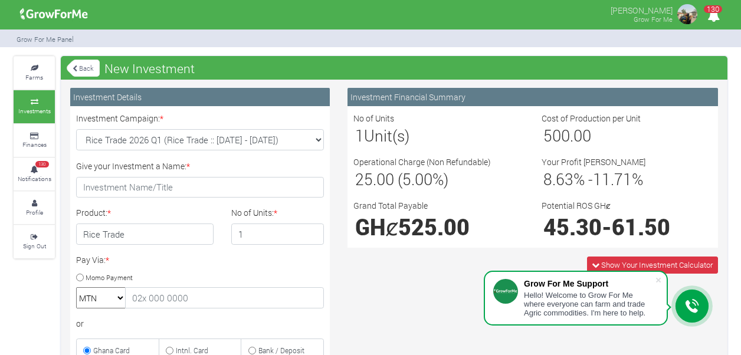 This screenshot has width=741, height=355. I want to click on h4: Rice Trade, so click(144, 234).